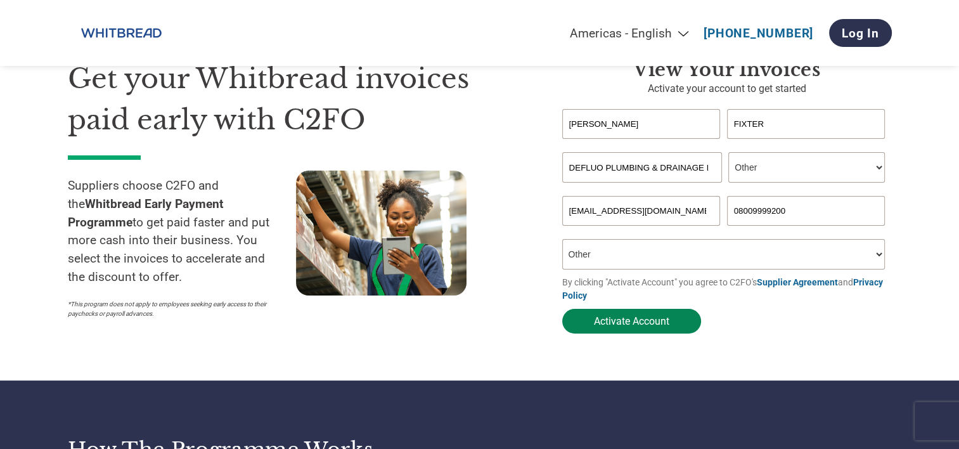 The height and width of the screenshot is (449, 959). I want to click on a: Supplier Agreement, so click(797, 282).